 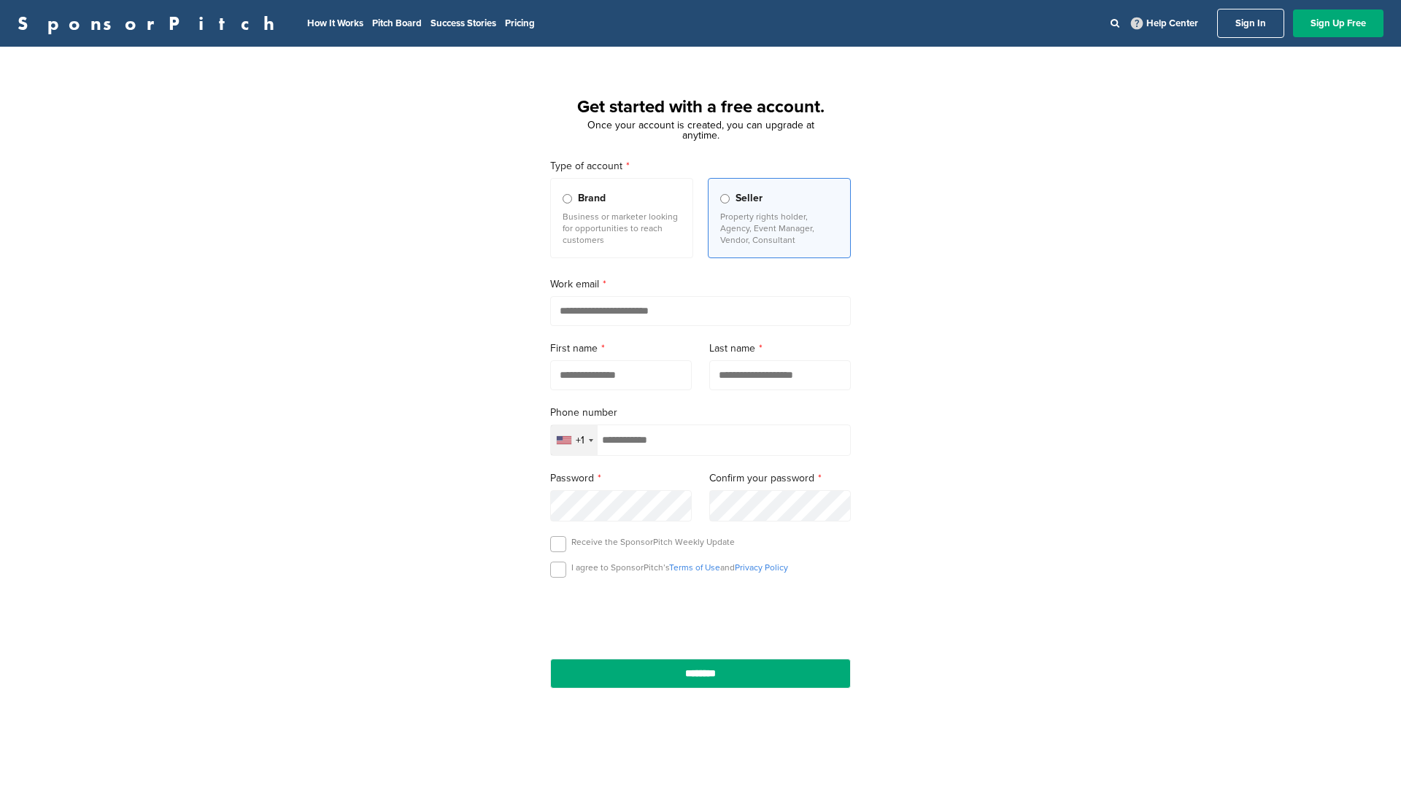 What do you see at coordinates (1338, 23) in the screenshot?
I see `a: Sign Up Free` at bounding box center [1338, 23].